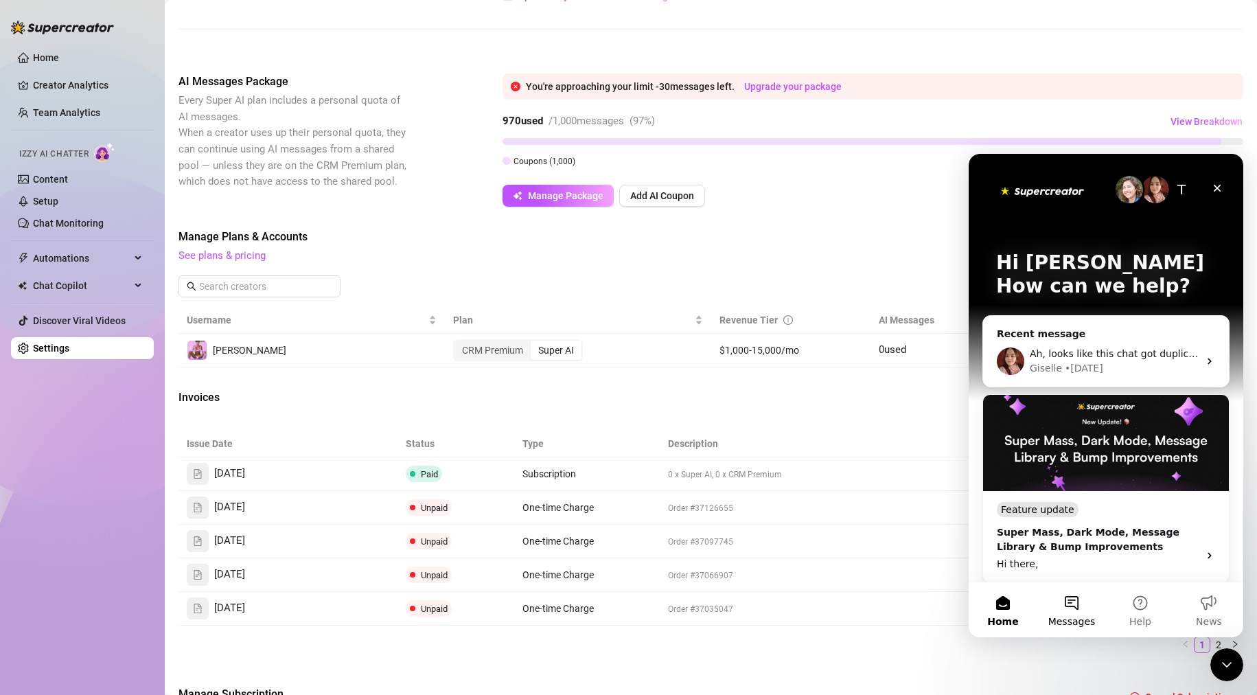 The image size is (1257, 695). Describe the element at coordinates (700, 542) in the screenshot. I see `span: Order #37097745` at that location.